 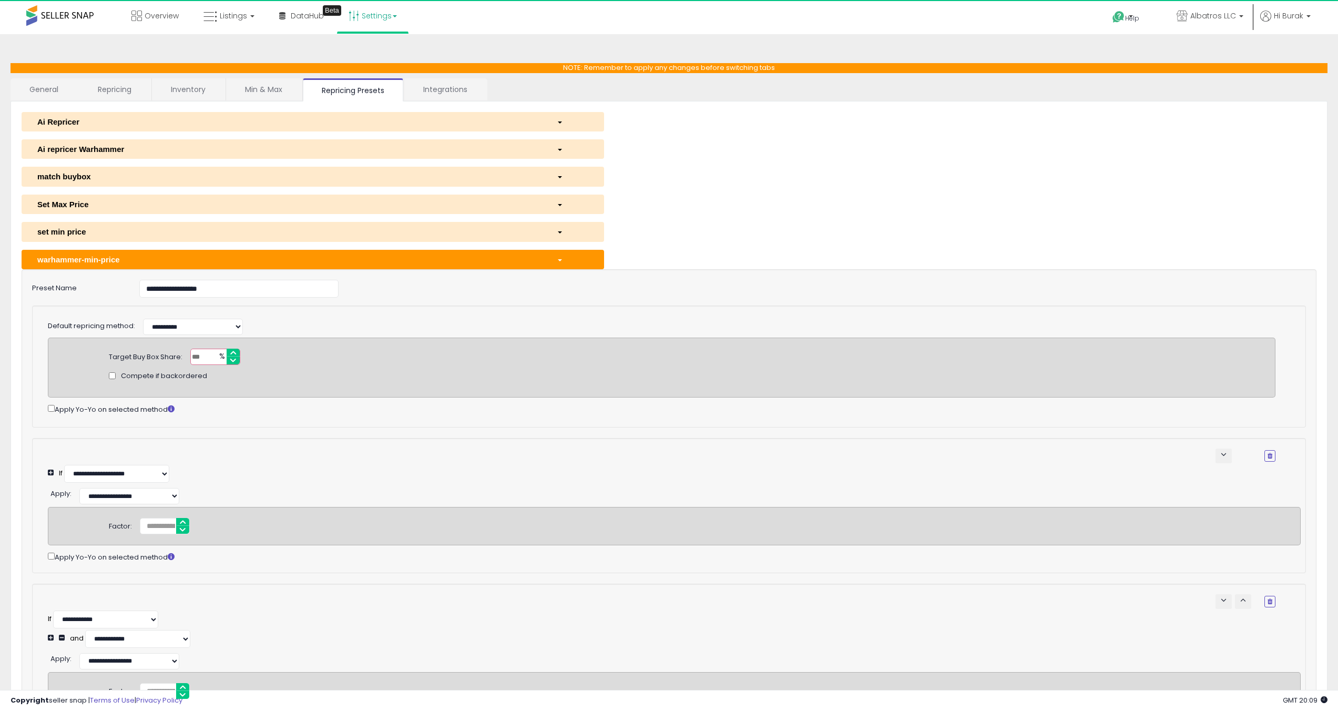 What do you see at coordinates (313, 204) in the screenshot?
I see `button: Set Max Price` at bounding box center [313, 204].